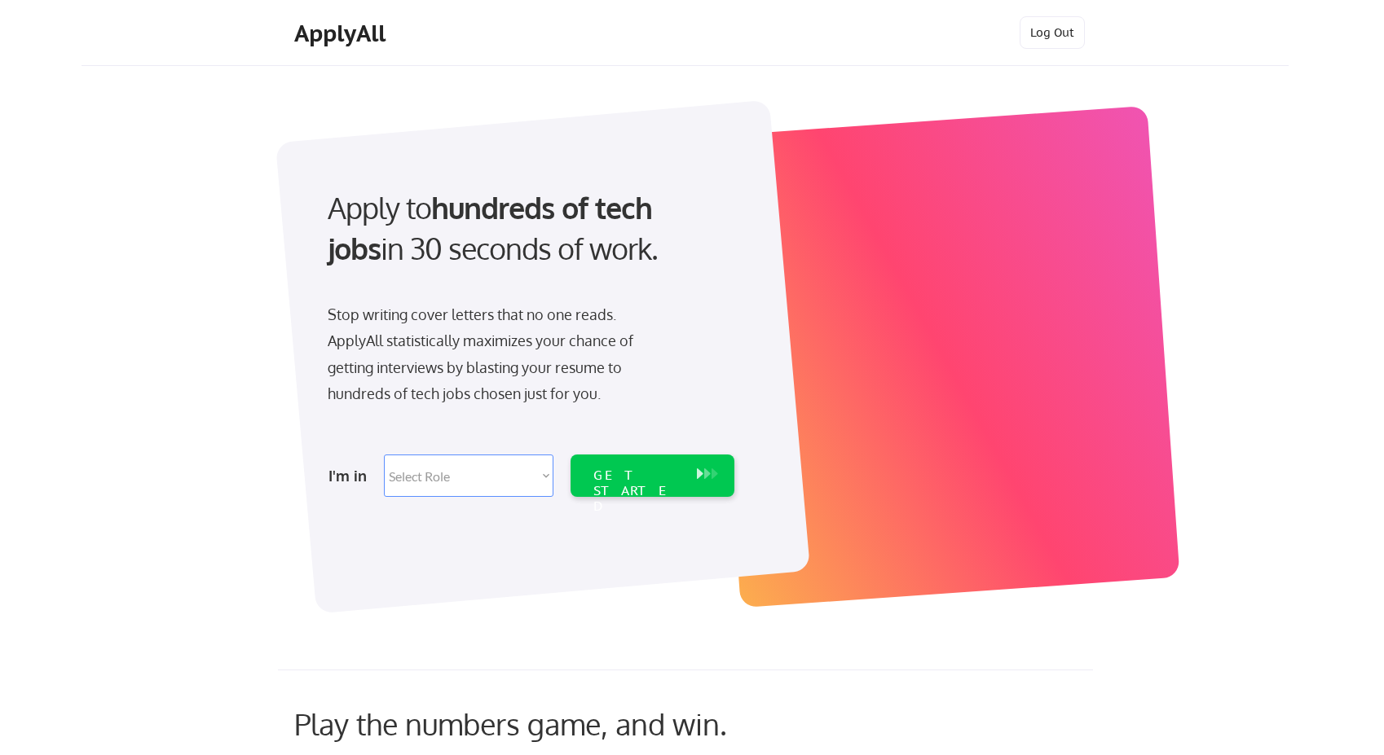  Describe the element at coordinates (495, 354) in the screenshot. I see `div: Stop writing cover letters that no one reads. ApplyAll statistically maximizes your chance of get...` at that location.